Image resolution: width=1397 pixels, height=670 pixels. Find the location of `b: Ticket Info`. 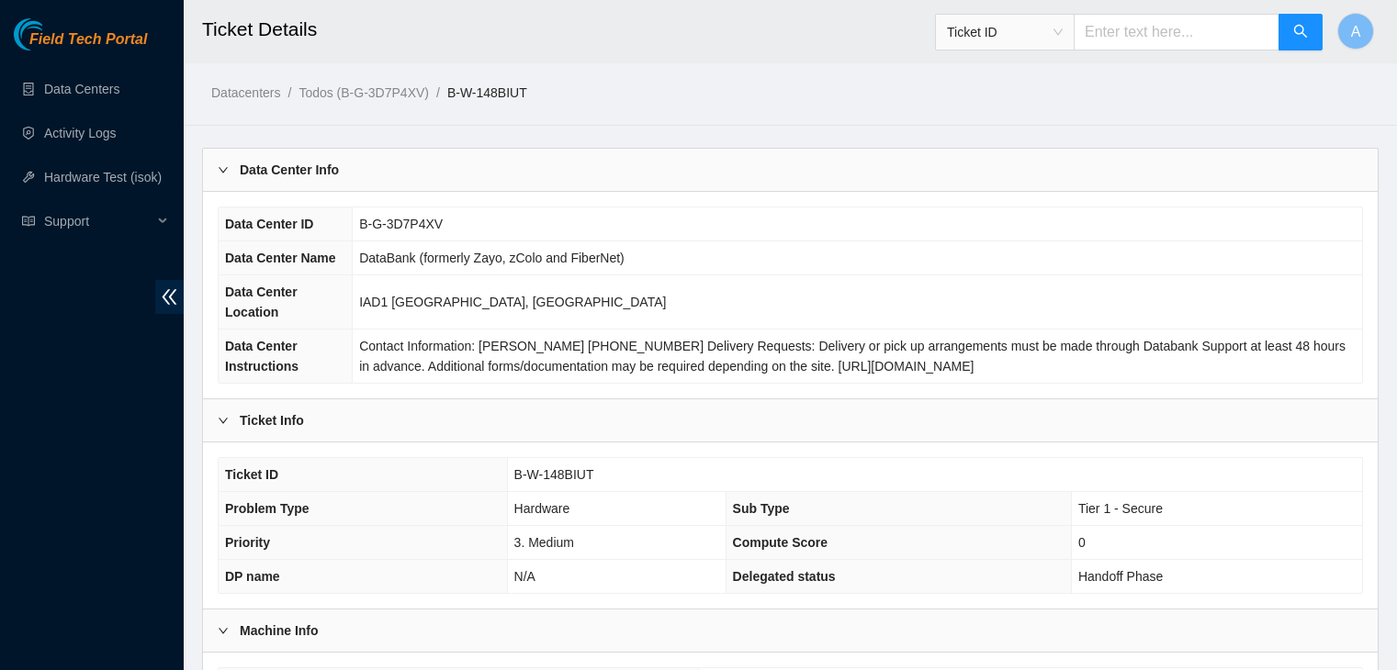

b: Ticket Info is located at coordinates (272, 421).